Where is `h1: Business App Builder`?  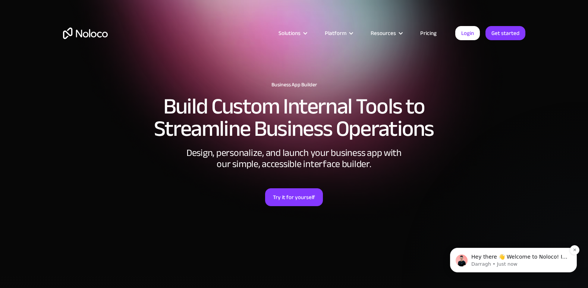 h1: Business App Builder is located at coordinates (294, 85).